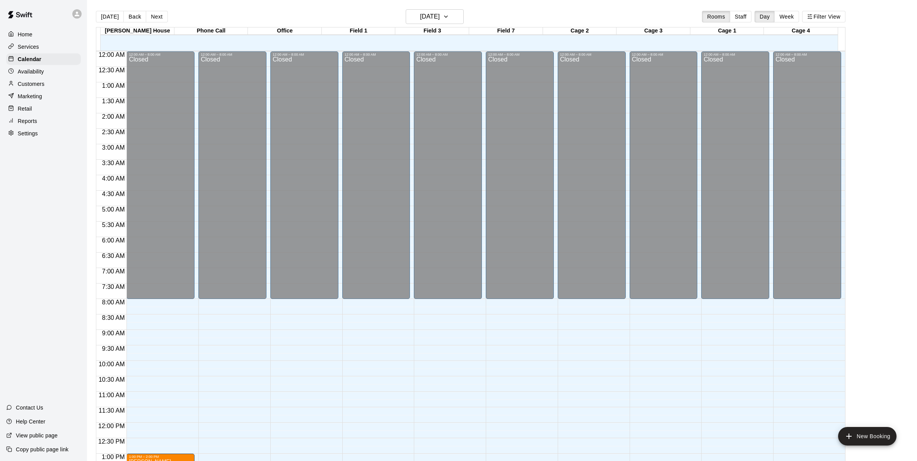 This screenshot has height=461, width=917. I want to click on div: Availability, so click(43, 72).